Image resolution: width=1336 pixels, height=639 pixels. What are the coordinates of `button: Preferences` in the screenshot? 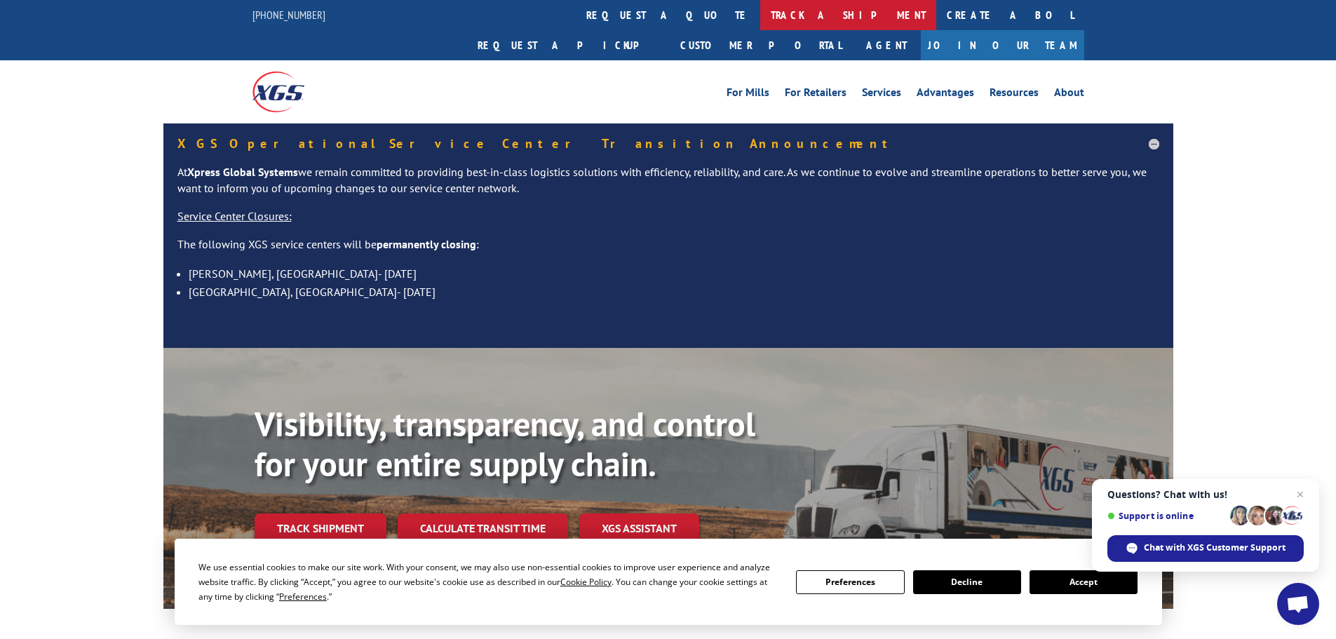 It's located at (850, 582).